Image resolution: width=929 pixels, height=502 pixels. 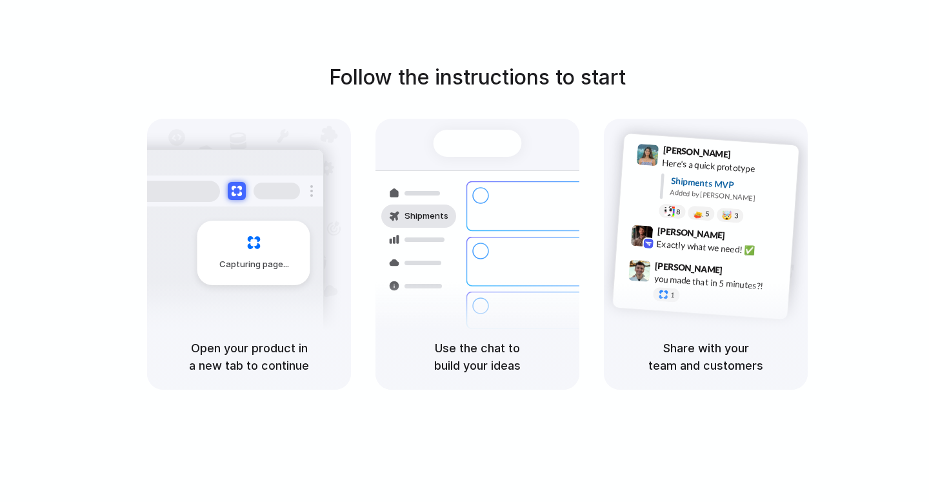 What do you see at coordinates (736, 215) in the screenshot?
I see `span: 3` at bounding box center [736, 215].